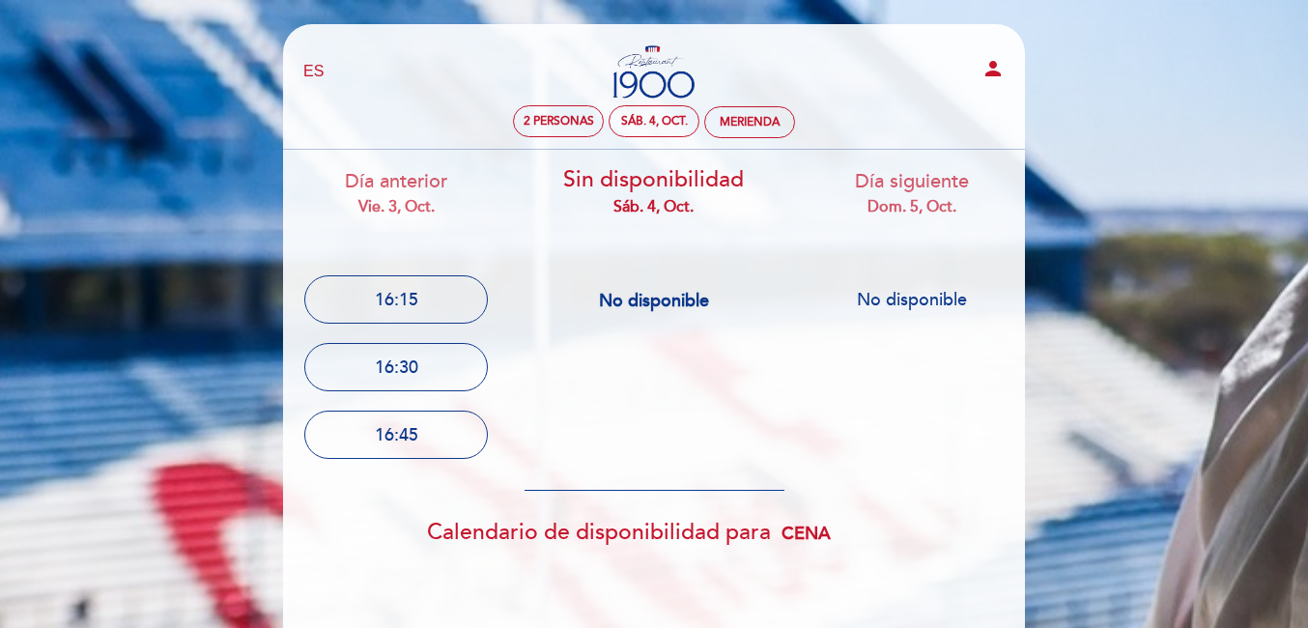 Image resolution: width=1308 pixels, height=628 pixels. I want to click on span: Sin disponibilidad, so click(653, 180).